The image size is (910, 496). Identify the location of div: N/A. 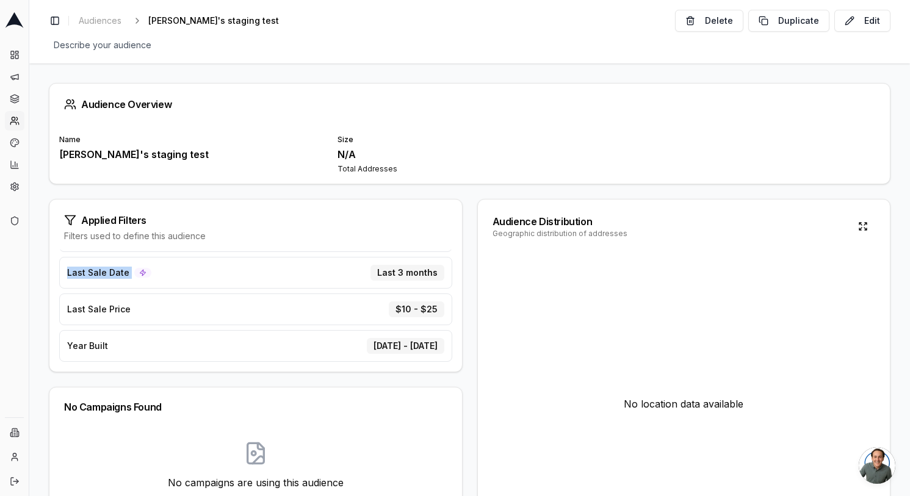
(469, 154).